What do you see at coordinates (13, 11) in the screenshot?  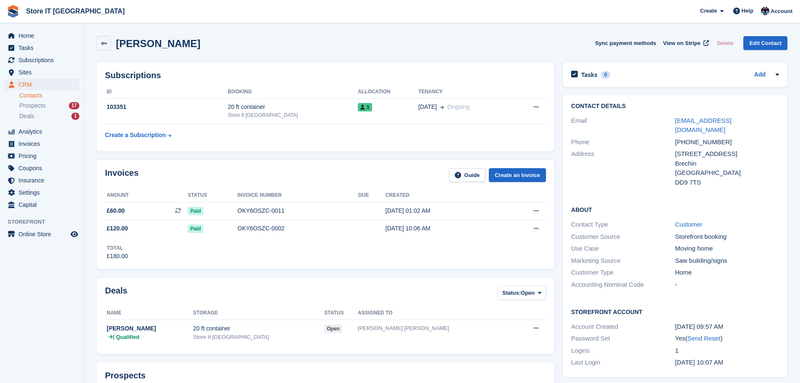 I see `img: stora-icon-8386f47178a22dfd0bd8f6a31ec36ba5ce8667c1dd55bd0f319d3a0aa187defe.svg` at bounding box center [13, 11].